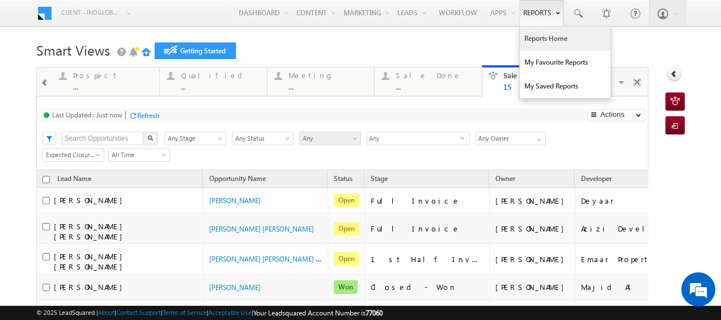  I want to click on div: Meeting, so click(328, 75).